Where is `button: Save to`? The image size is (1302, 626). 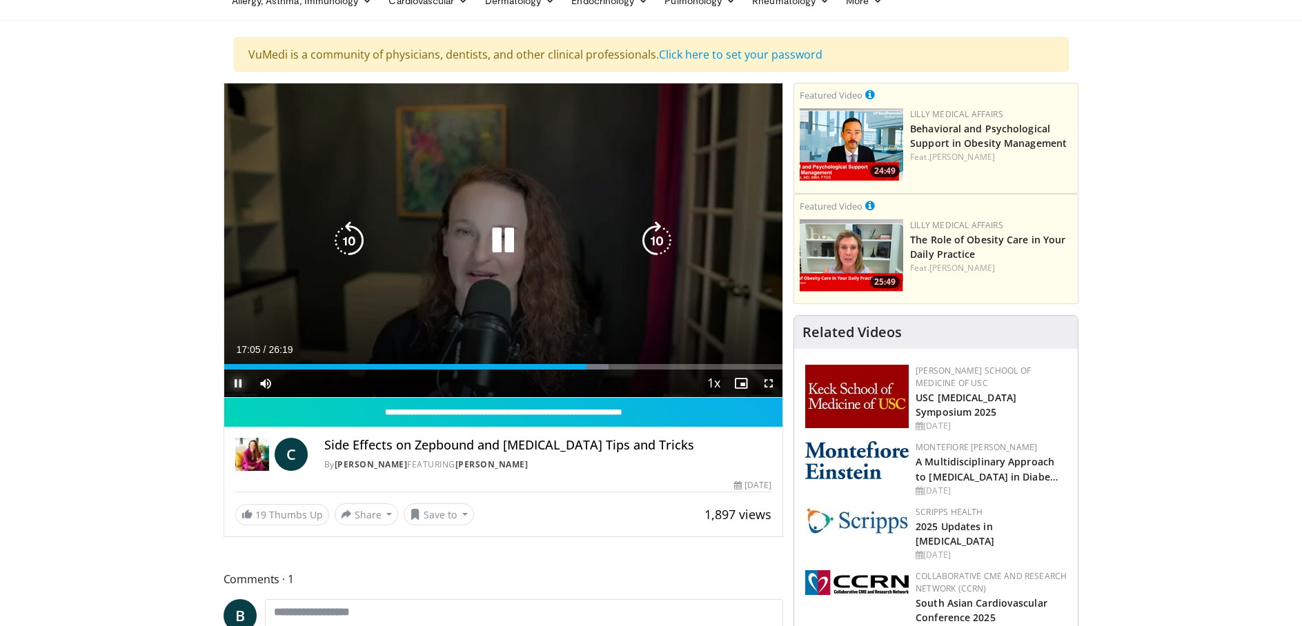
button: Save to is located at coordinates (439, 515).